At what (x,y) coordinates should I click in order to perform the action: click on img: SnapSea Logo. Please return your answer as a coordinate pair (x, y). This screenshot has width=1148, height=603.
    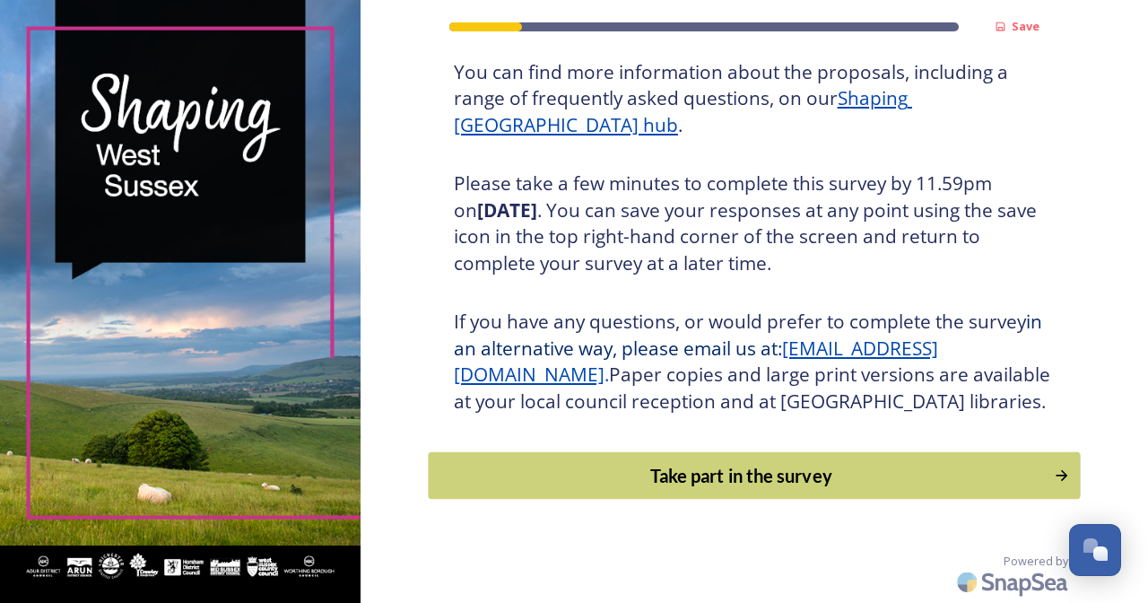
    Looking at the image, I should click on (1015, 581).